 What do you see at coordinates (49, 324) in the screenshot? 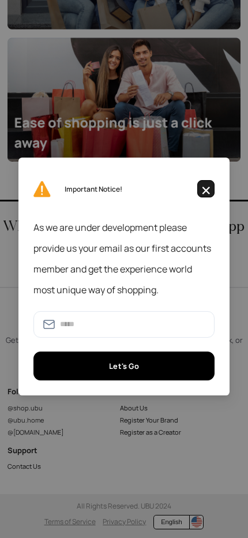
I see `img: email-icon` at bounding box center [49, 324].